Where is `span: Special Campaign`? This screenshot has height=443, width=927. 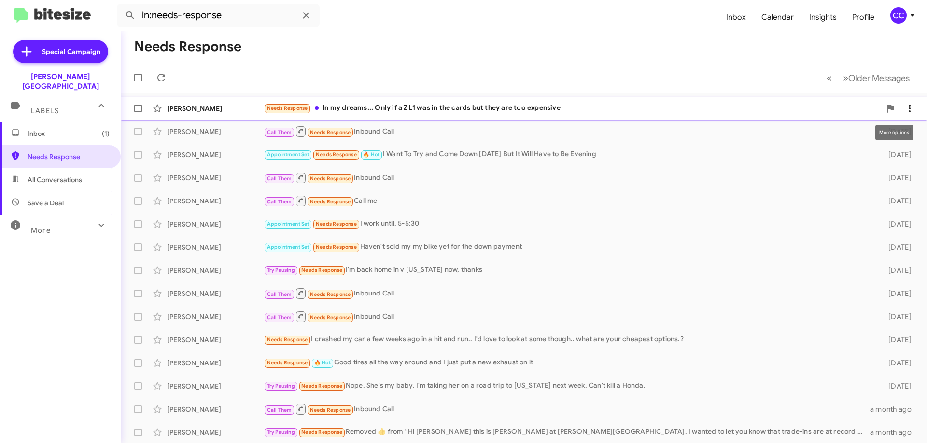 span: Special Campaign is located at coordinates (71, 52).